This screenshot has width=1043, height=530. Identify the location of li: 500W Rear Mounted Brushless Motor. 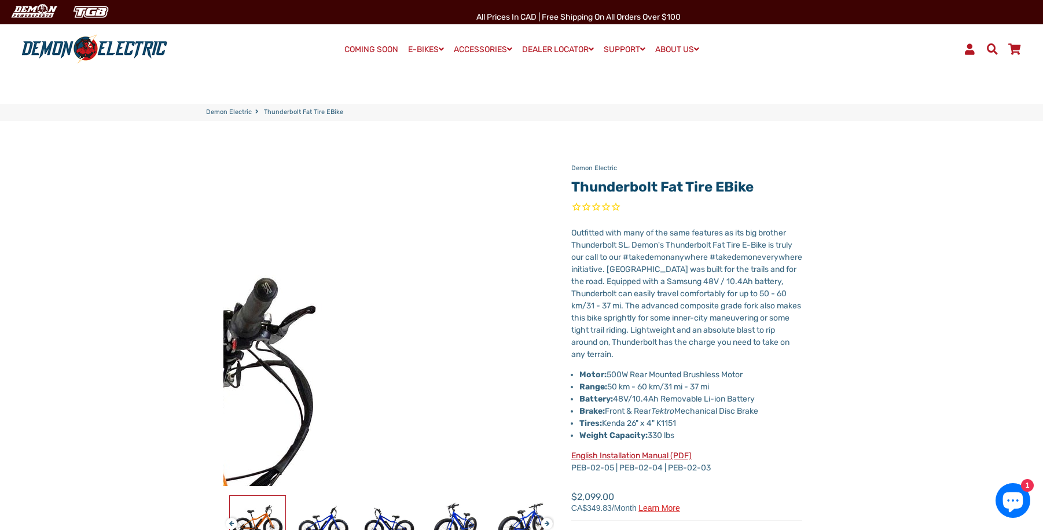
(690, 374).